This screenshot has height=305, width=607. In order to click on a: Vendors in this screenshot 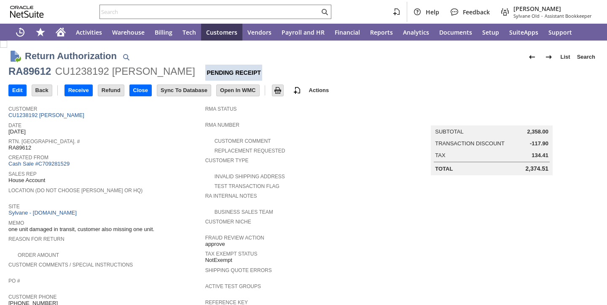, I will do `click(259, 32)`.